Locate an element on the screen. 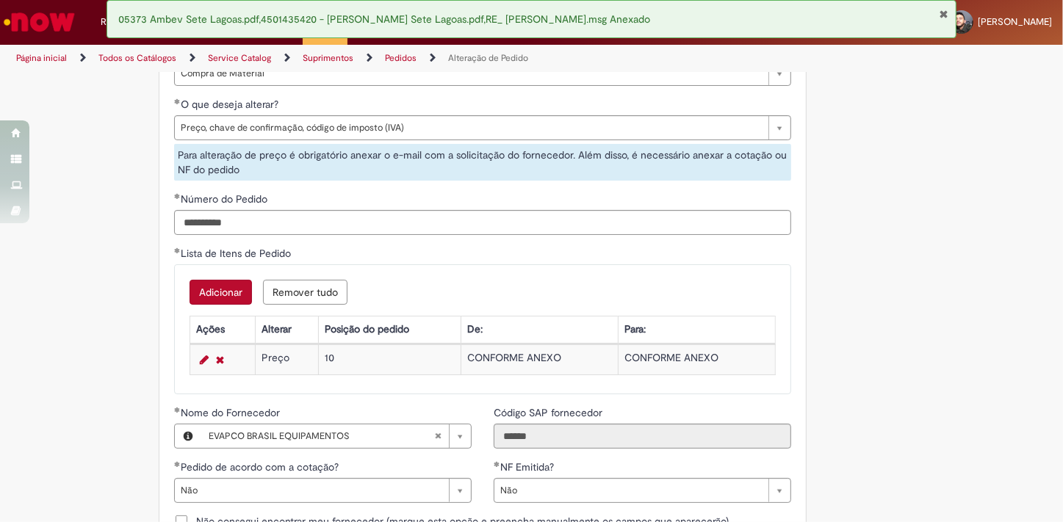 The image size is (1063, 522). span: Lista de Itens de Pedido is located at coordinates (237, 253).